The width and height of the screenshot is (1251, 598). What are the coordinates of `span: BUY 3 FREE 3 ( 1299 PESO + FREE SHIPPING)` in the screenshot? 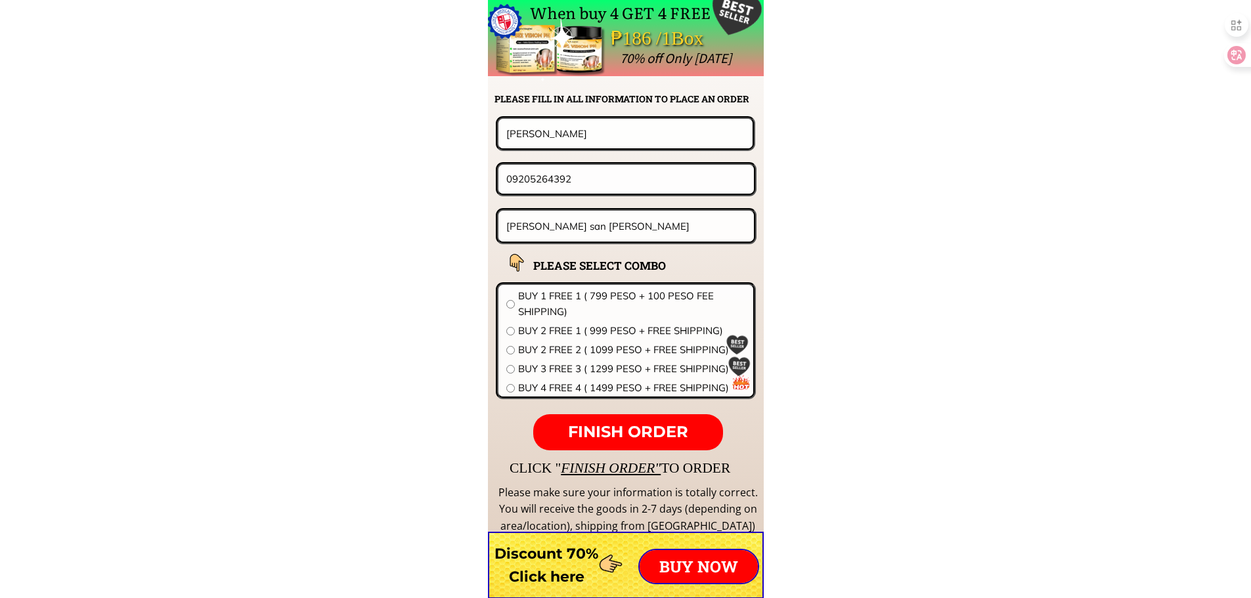 It's located at (632, 369).